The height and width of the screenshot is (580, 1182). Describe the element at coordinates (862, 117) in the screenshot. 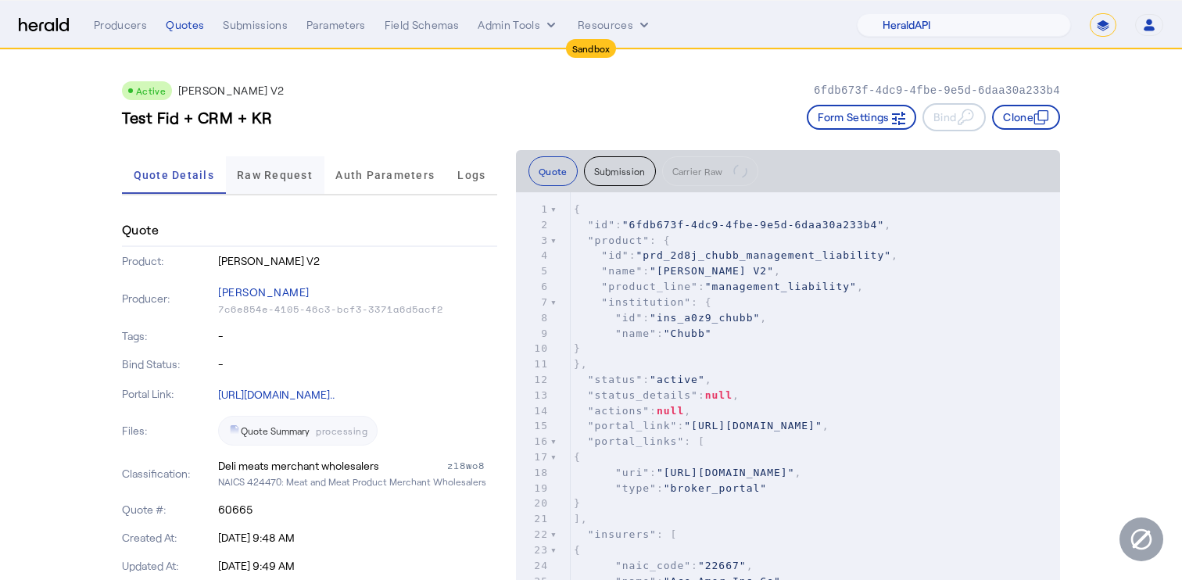

I see `button: Form Settings` at that location.